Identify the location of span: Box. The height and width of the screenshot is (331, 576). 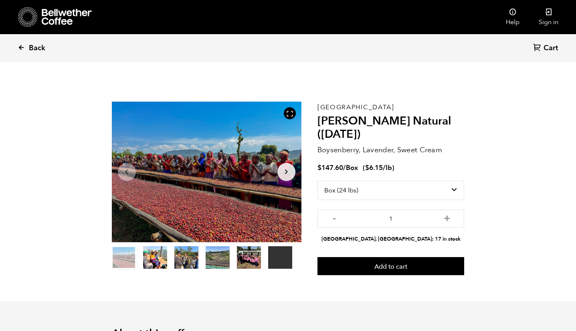
(352, 167).